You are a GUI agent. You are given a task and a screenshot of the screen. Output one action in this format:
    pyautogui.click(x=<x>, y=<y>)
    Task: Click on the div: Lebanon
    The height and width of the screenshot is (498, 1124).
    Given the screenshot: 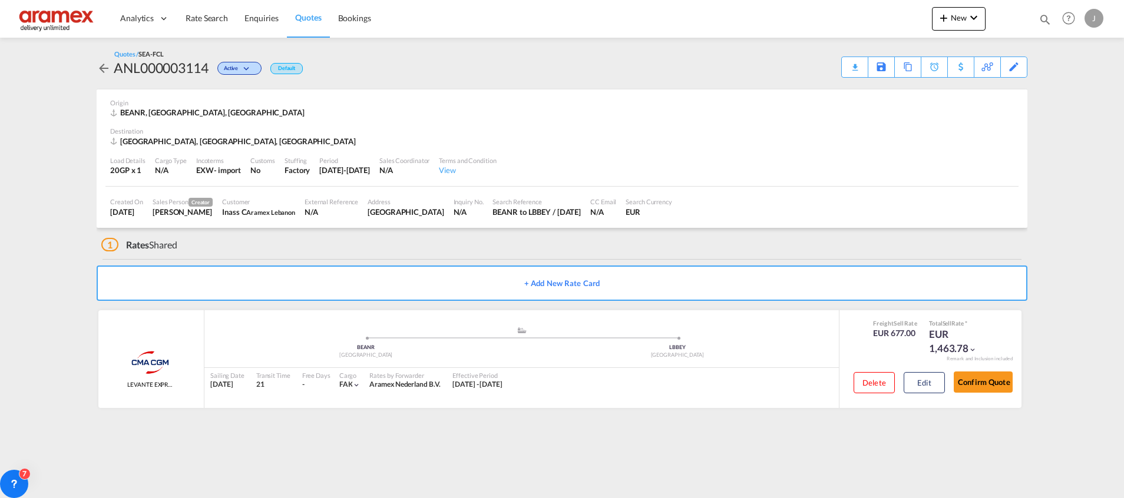 What is the action you would take?
    pyautogui.click(x=405, y=212)
    